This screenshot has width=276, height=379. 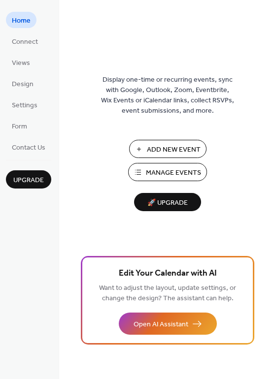 What do you see at coordinates (23, 84) in the screenshot?
I see `span: Design` at bounding box center [23, 84].